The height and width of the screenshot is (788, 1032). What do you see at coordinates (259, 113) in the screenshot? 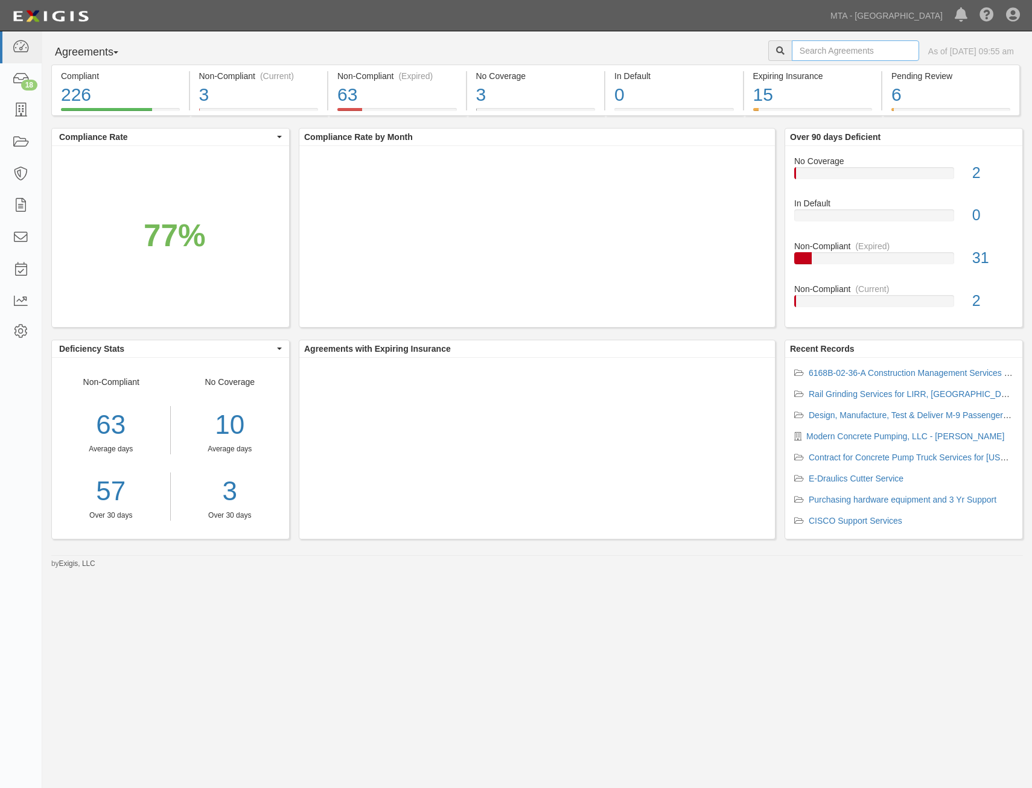
I see `a: Non-Compliant(Current)3` at bounding box center [259, 113].